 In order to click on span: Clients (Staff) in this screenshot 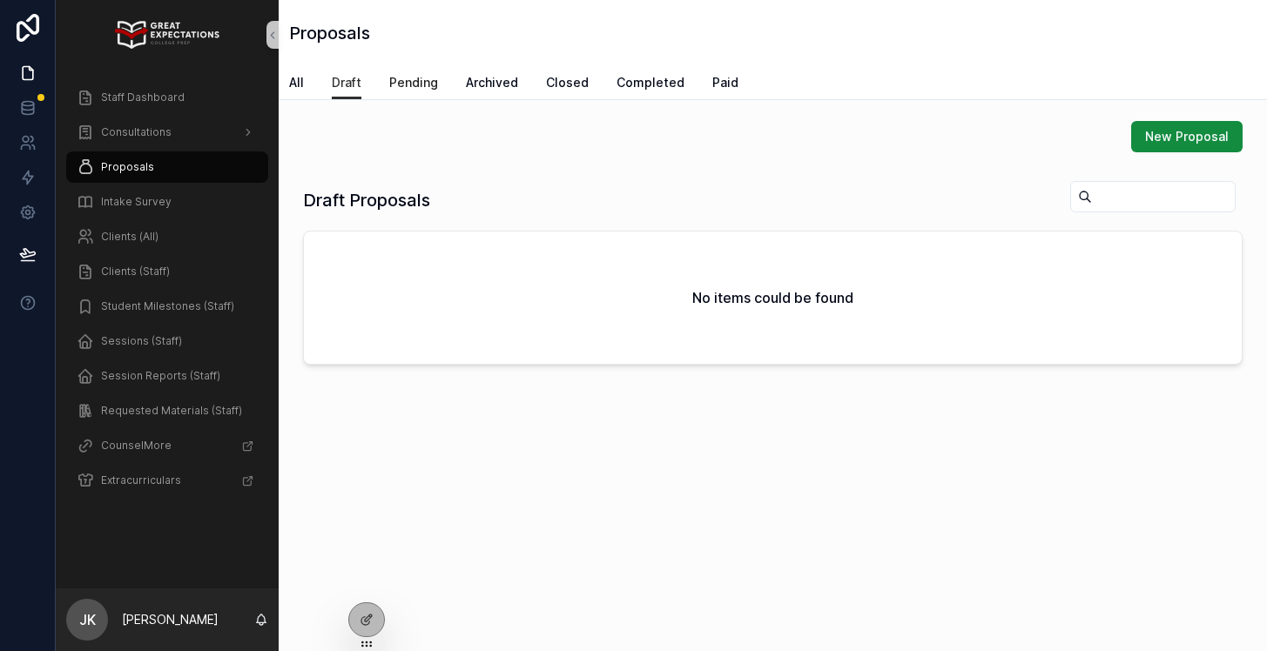, I will do `click(135, 272)`.